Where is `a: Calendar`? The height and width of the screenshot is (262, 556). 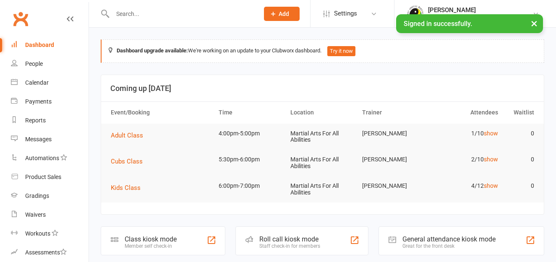
a: Calendar is located at coordinates (50, 83).